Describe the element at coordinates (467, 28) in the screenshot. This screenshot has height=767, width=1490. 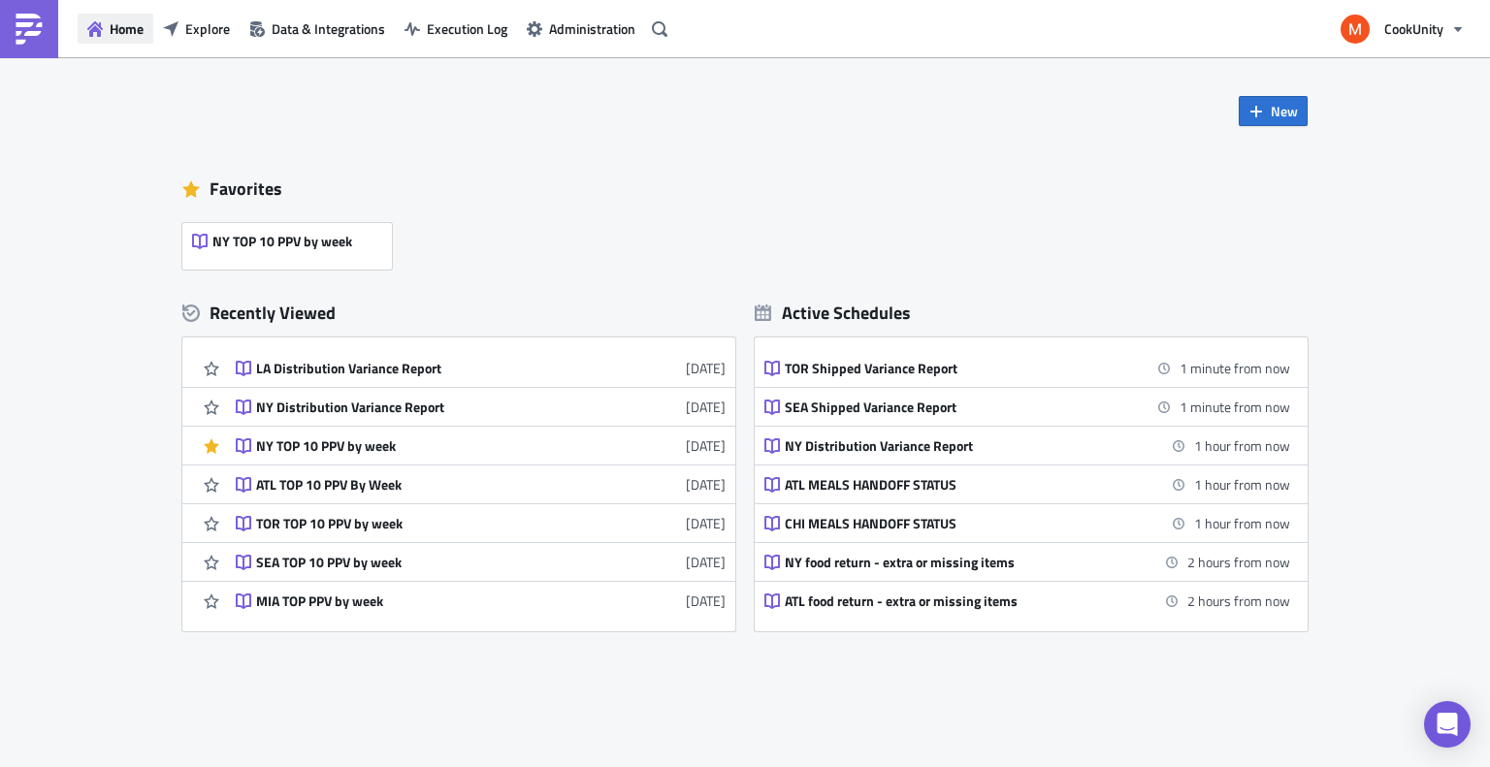
I see `span: Execution Log` at that location.